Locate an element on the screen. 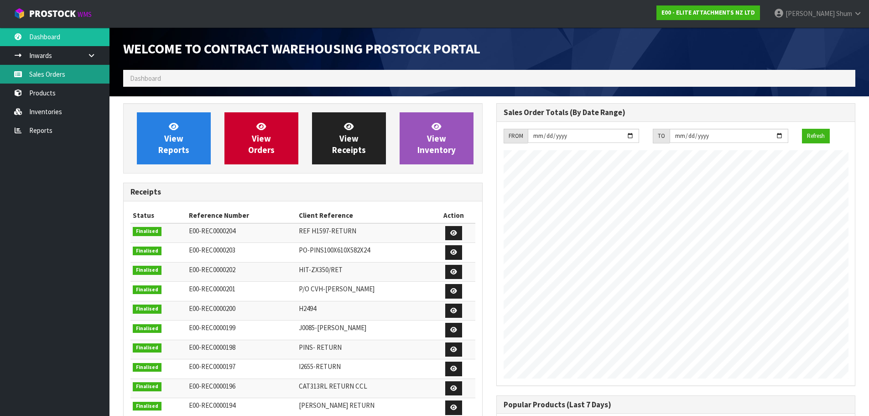 This screenshot has width=869, height=416. span: E00-REC0000194 is located at coordinates (212, 405).